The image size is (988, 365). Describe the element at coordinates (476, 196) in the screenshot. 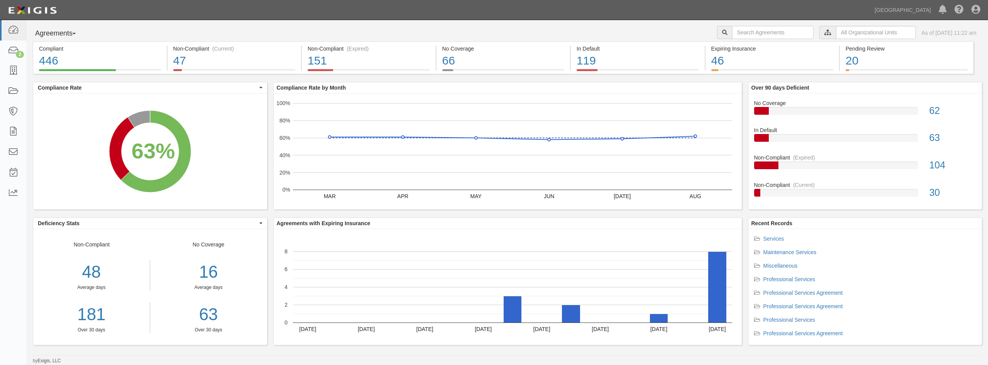

I see `text: MAY` at that location.